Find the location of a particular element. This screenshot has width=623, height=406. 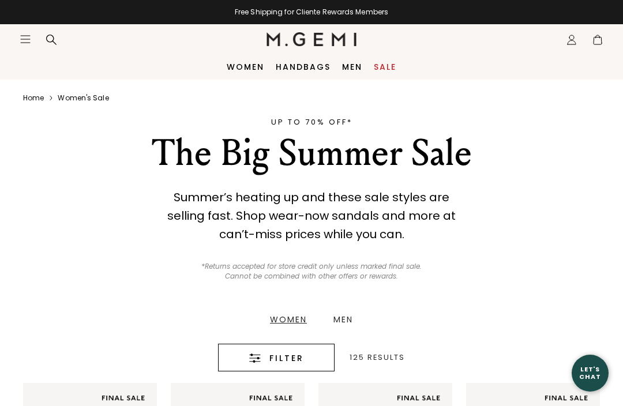

a: Women is located at coordinates (245, 67).